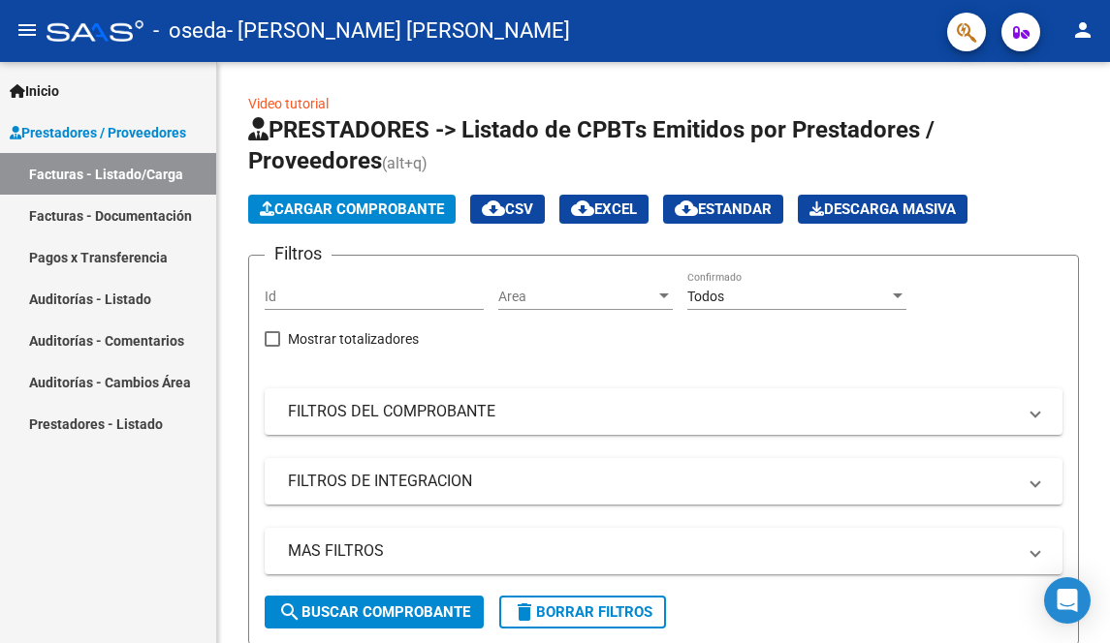  What do you see at coordinates (27, 30) in the screenshot?
I see `mat-icon: menu` at bounding box center [27, 30].